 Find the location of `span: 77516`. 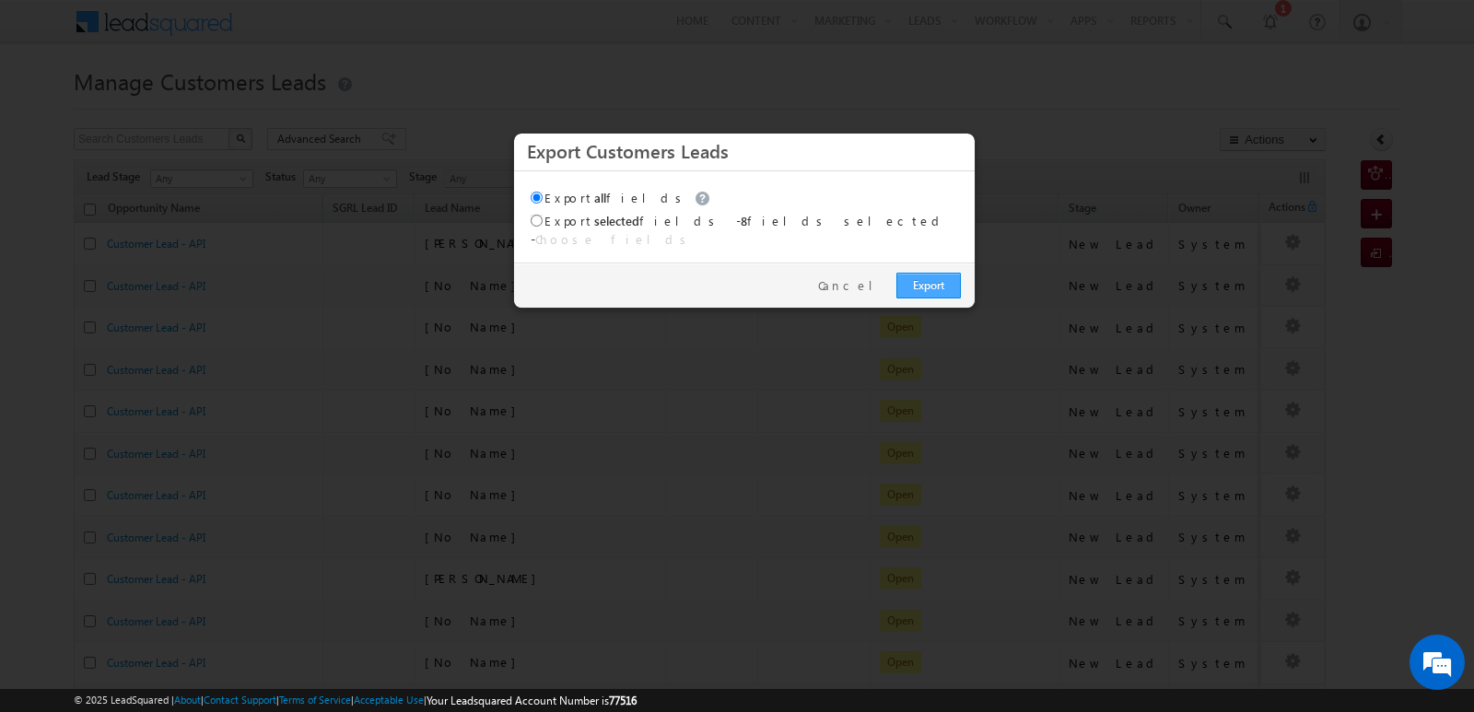

span: 77516 is located at coordinates (623, 700).